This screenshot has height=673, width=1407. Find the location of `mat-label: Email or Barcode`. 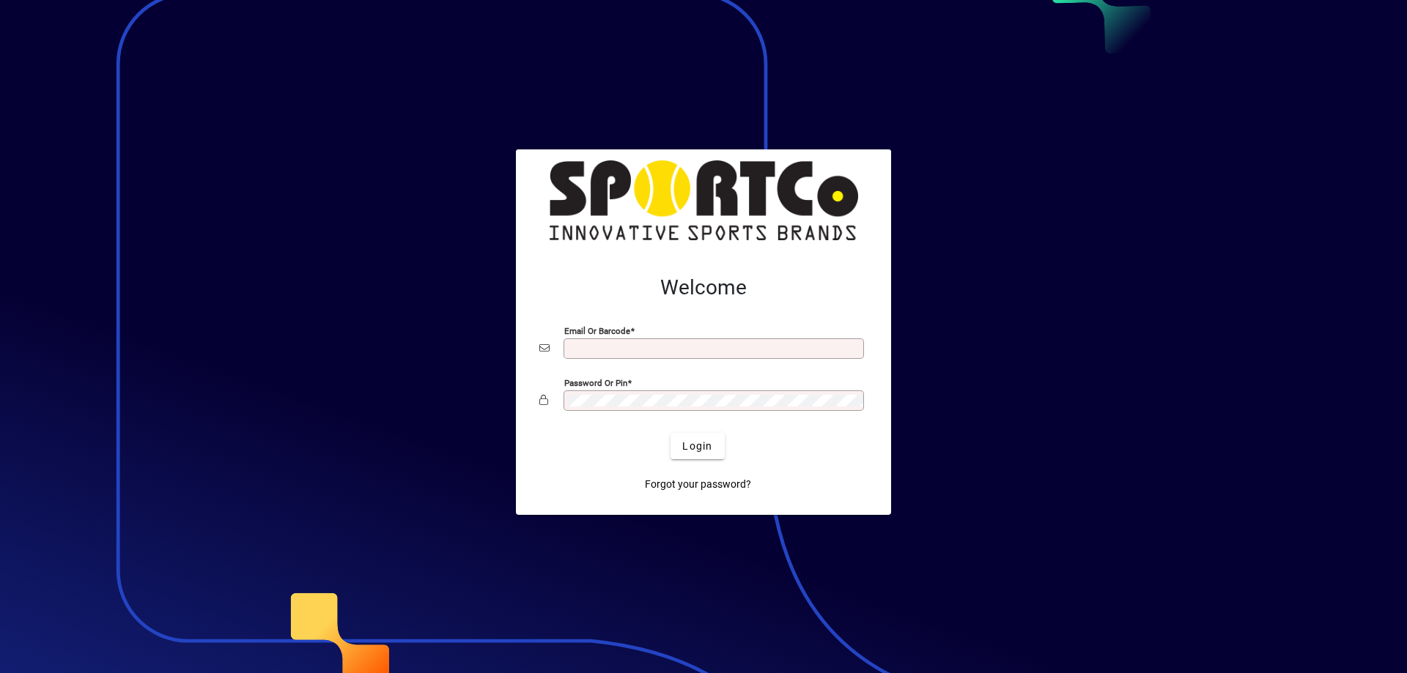

mat-label: Email or Barcode is located at coordinates (597, 331).